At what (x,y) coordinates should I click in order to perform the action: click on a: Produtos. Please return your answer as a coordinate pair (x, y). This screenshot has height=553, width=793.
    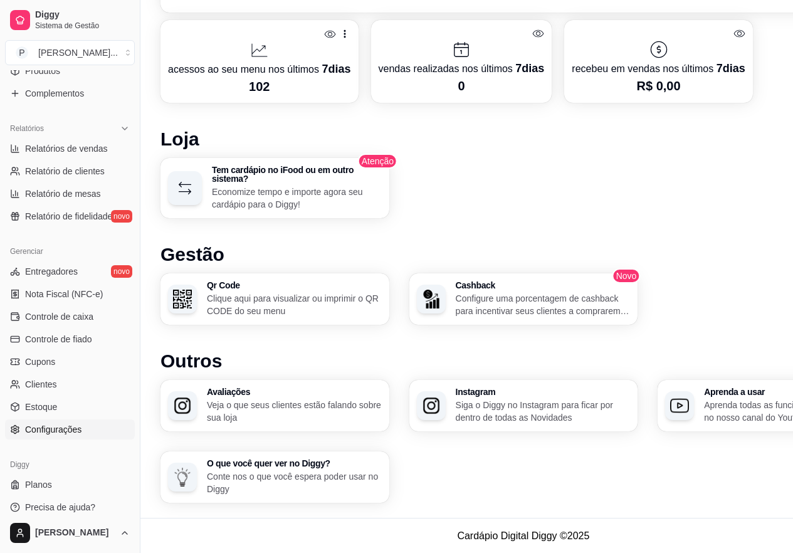
    Looking at the image, I should click on (70, 71).